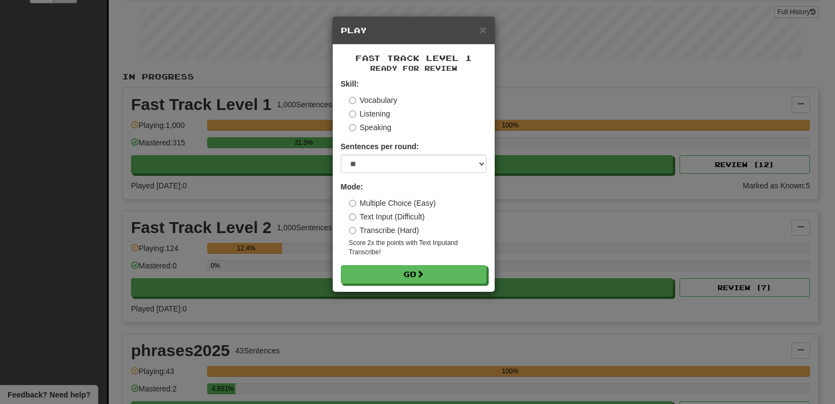 The width and height of the screenshot is (835, 404). Describe the element at coordinates (414, 30) in the screenshot. I see `h5: Play` at that location.